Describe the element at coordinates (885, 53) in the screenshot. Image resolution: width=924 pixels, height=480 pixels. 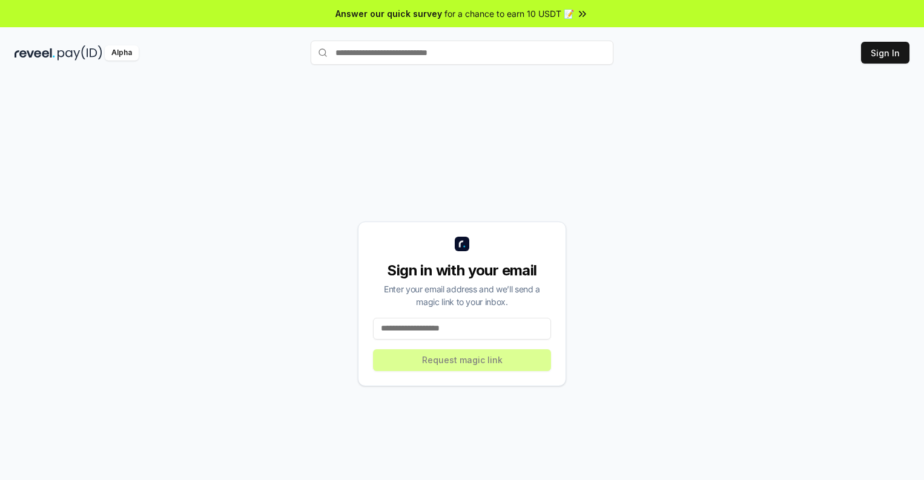
I see `button: Sign In` at that location.